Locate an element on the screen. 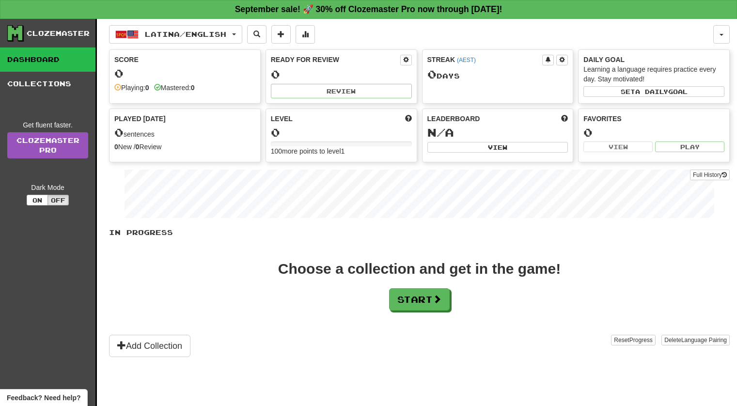 The height and width of the screenshot is (406, 737). span: Score more points to level up is located at coordinates (408, 119).